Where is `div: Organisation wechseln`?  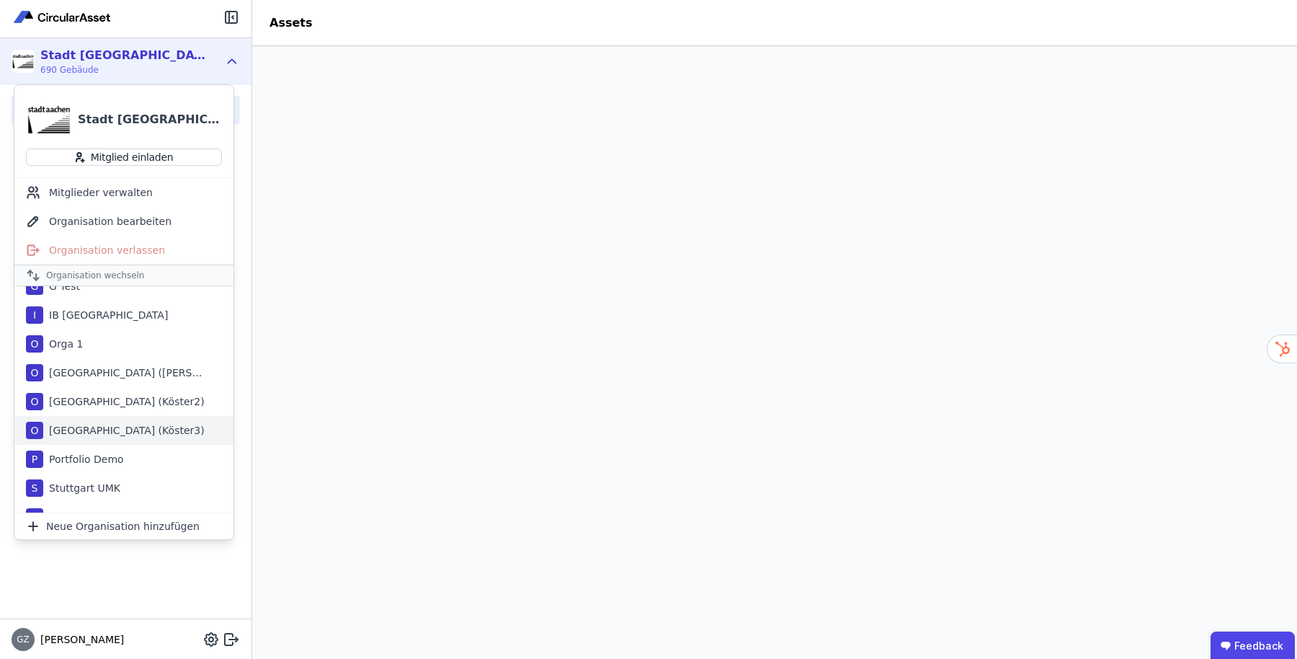 div: Organisation wechseln is located at coordinates (124, 275).